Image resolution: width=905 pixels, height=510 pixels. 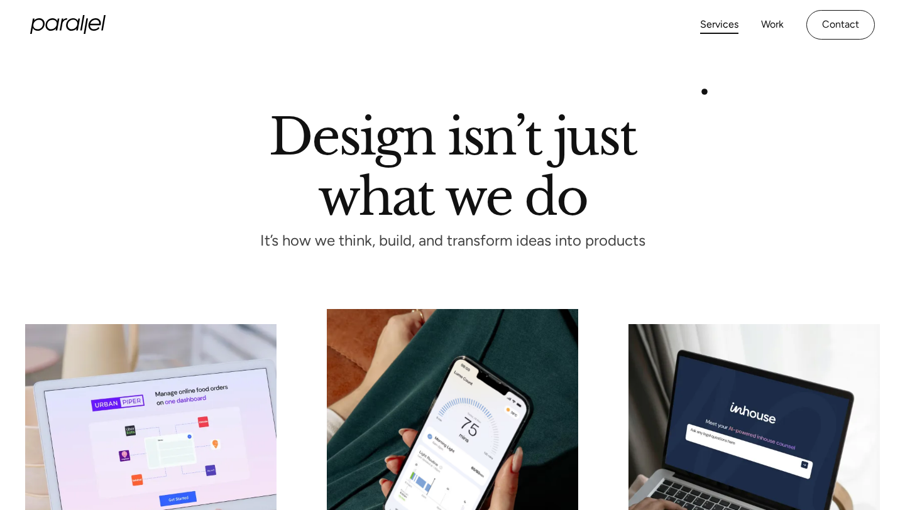 What do you see at coordinates (772, 25) in the screenshot?
I see `a: Work` at bounding box center [772, 25].